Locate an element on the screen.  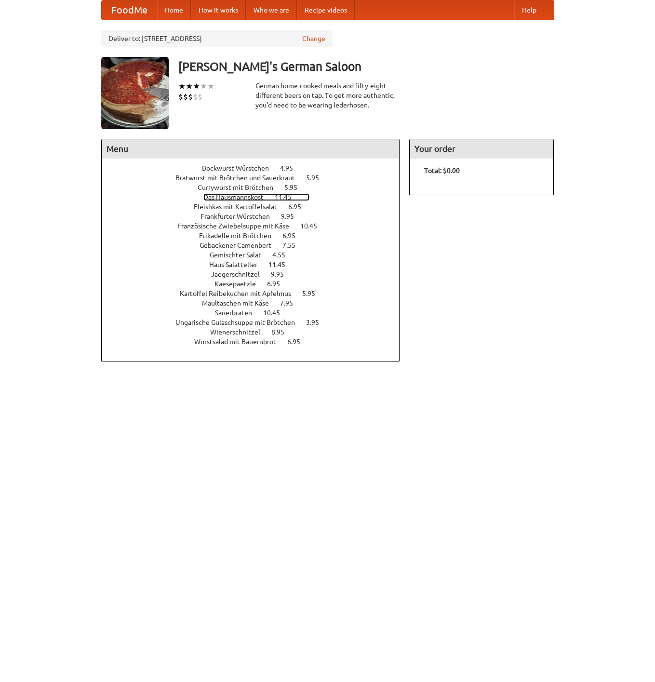
span: 7.55 is located at coordinates (293, 245).